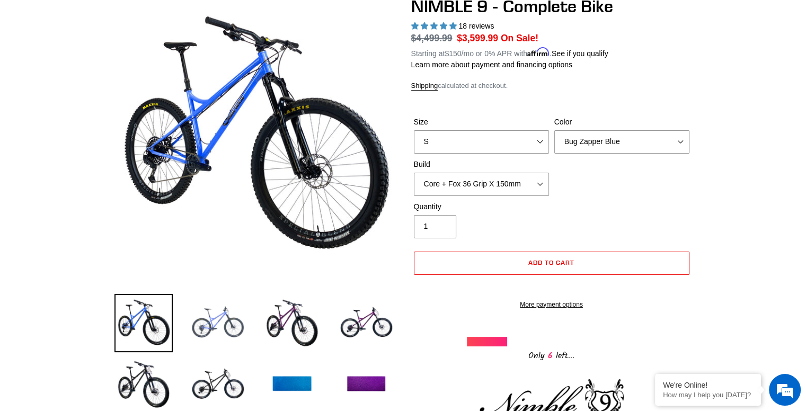 Image resolution: width=806 pixels, height=411 pixels. Describe the element at coordinates (435, 26) in the screenshot. I see `span: 4.89 stars` at that location.